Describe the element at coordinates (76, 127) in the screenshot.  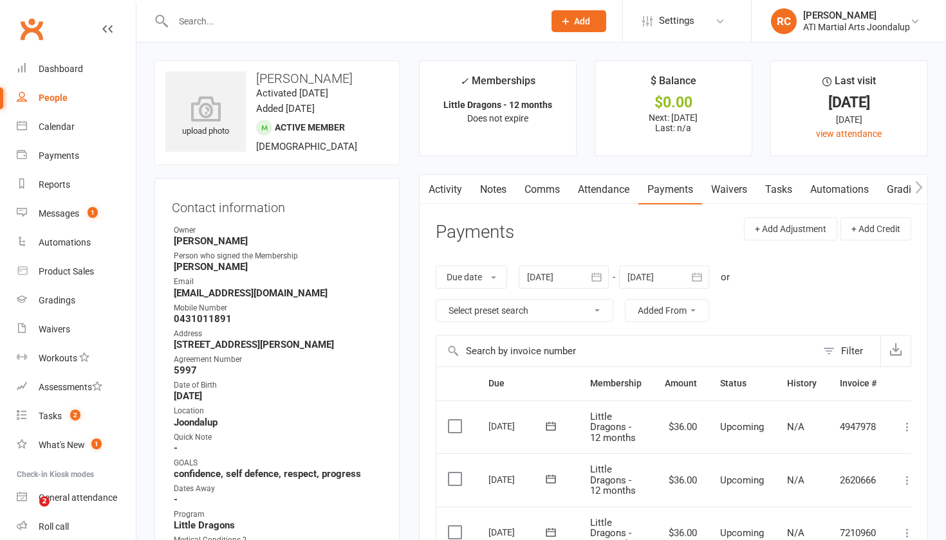
I see `a: Calendar` at that location.